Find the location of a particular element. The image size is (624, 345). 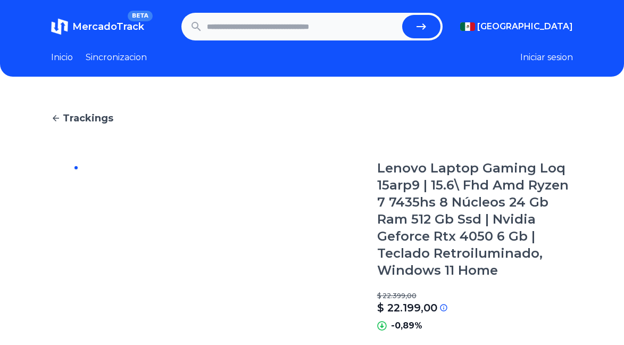

span: Trackings is located at coordinates (88, 118).